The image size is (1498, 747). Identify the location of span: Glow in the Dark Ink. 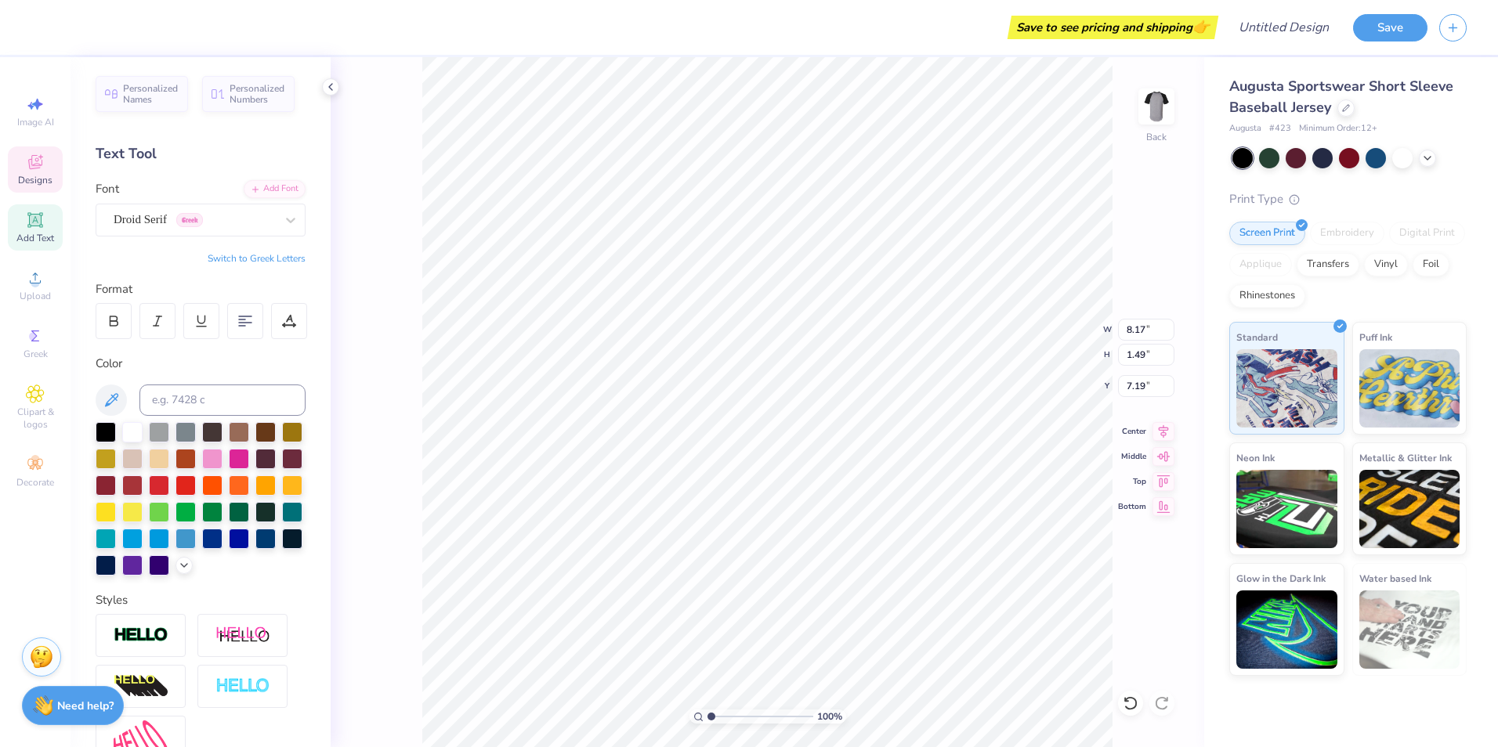
(1281, 578).